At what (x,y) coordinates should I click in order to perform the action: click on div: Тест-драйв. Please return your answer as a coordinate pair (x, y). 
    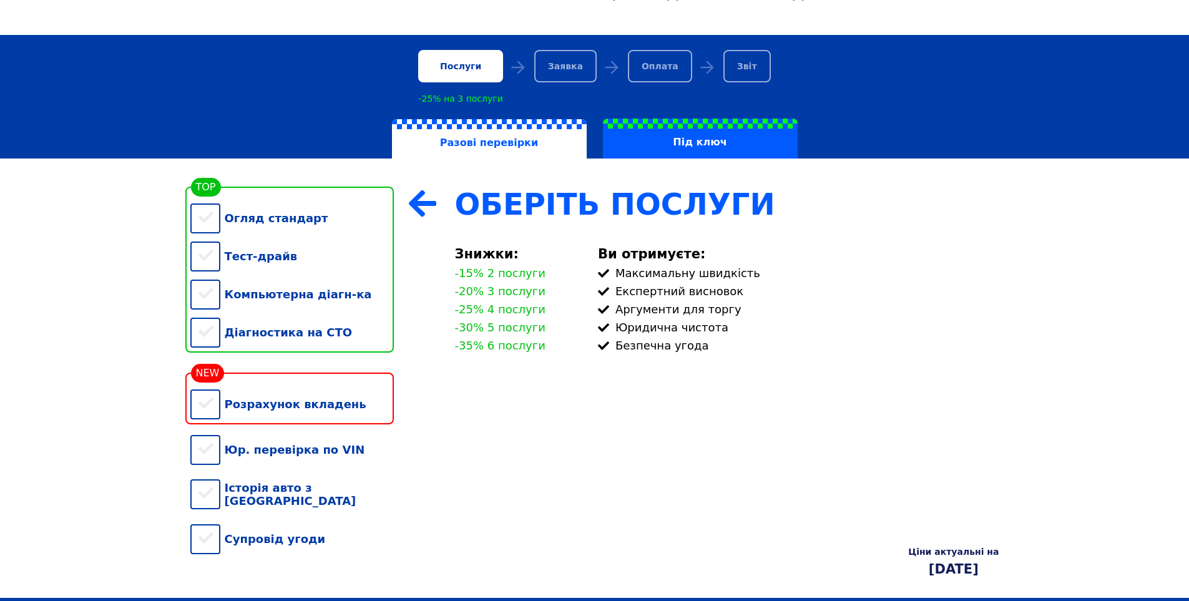
    Looking at the image, I should click on (292, 256).